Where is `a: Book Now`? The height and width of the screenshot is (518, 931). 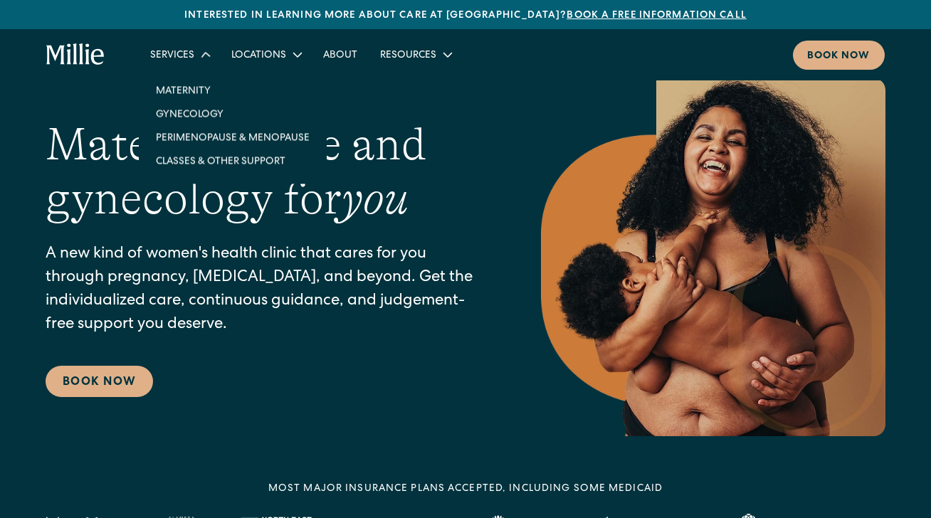 a: Book Now is located at coordinates (99, 382).